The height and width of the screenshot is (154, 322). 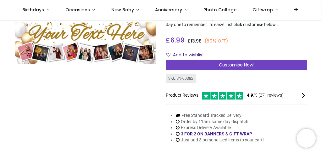 I want to click on span: Anniversary, so click(x=169, y=10).